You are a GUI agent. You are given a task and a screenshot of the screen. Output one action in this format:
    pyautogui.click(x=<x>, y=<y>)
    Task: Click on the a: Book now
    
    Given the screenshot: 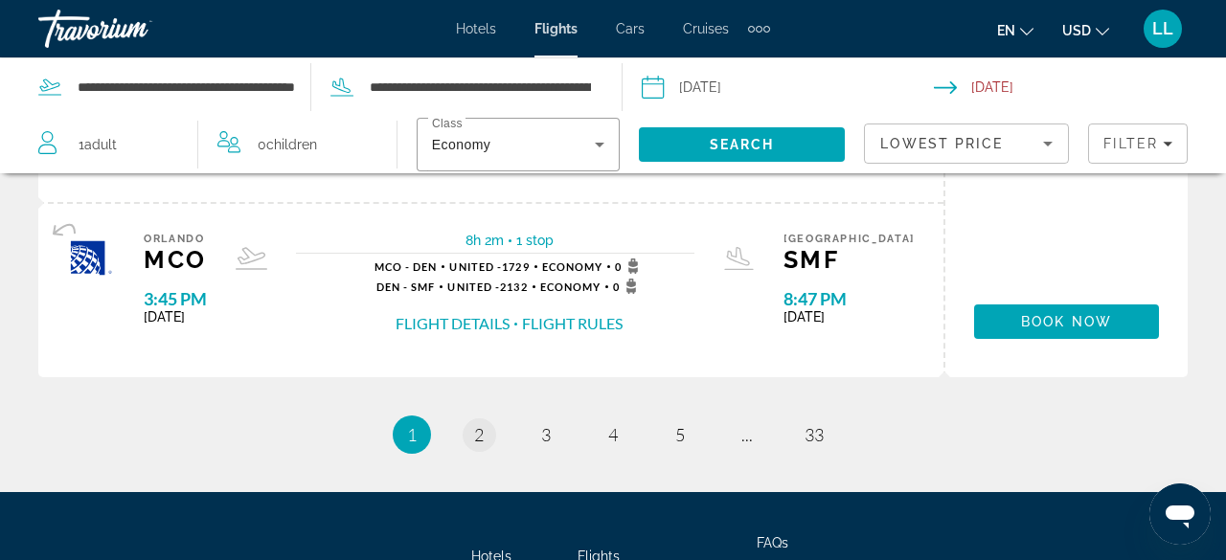 What is the action you would take?
    pyautogui.click(x=1066, y=322)
    